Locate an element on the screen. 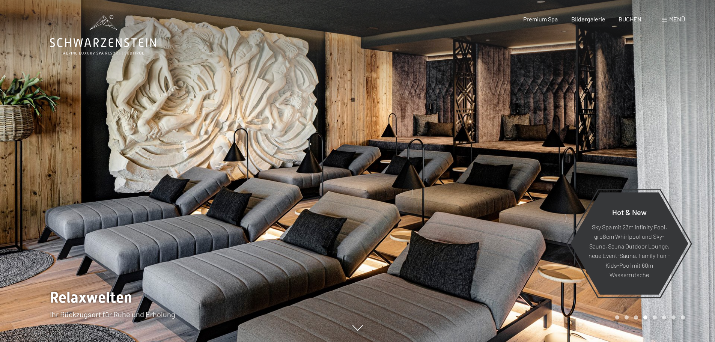  div: Carousel Page 3 is located at coordinates (636, 317).